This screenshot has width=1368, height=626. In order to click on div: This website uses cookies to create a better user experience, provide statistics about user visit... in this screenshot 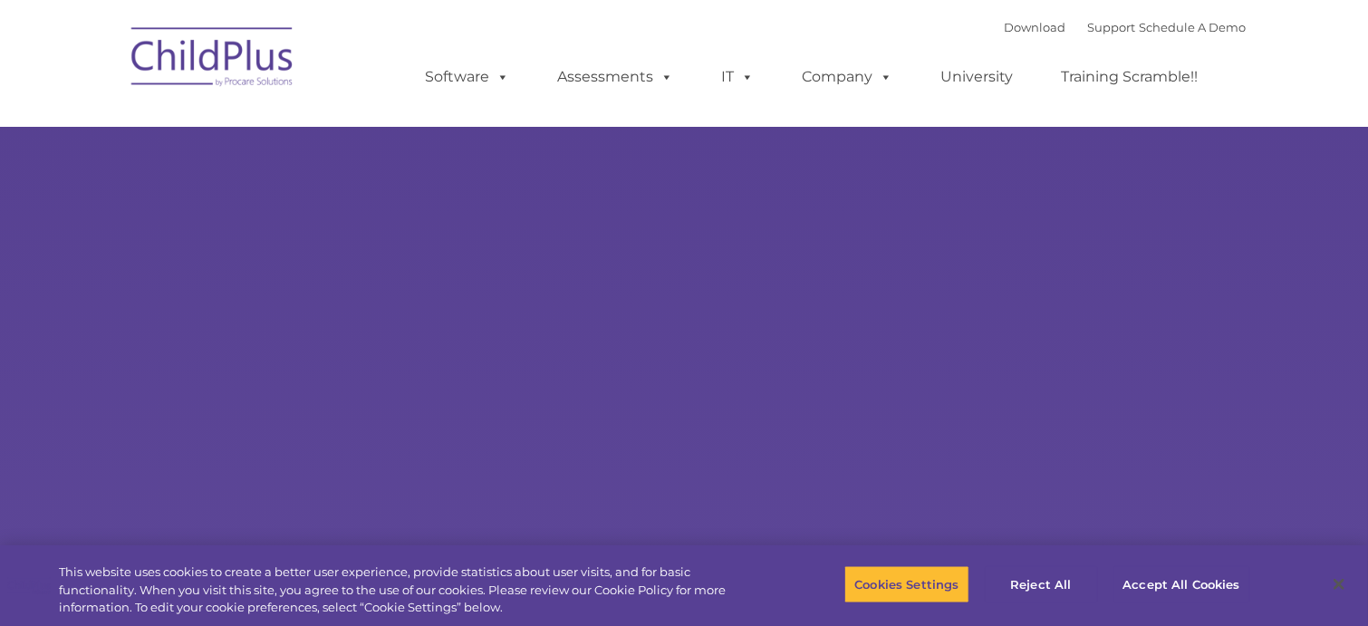, I will do `click(406, 590)`.